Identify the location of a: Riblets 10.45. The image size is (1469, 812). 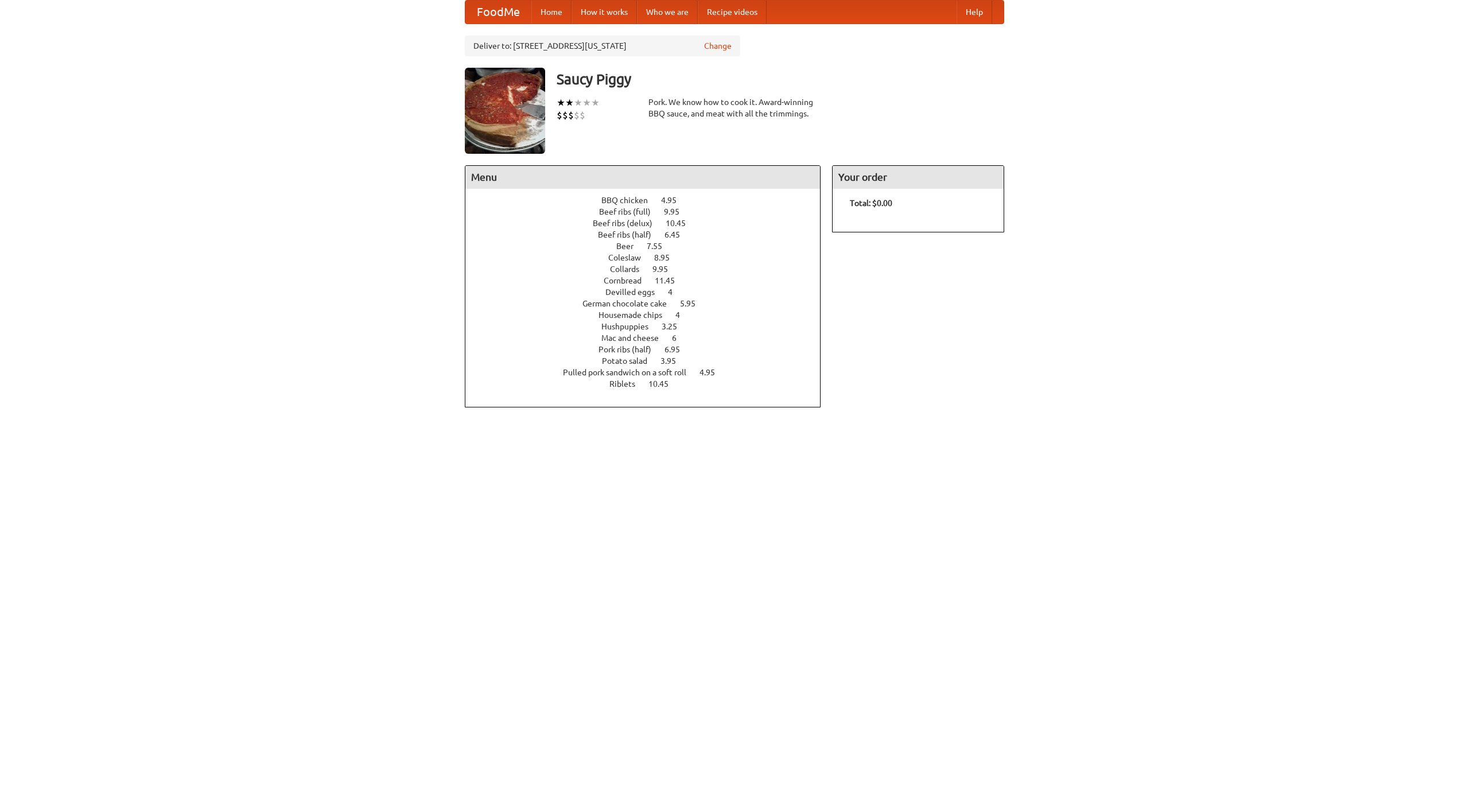
(650, 384).